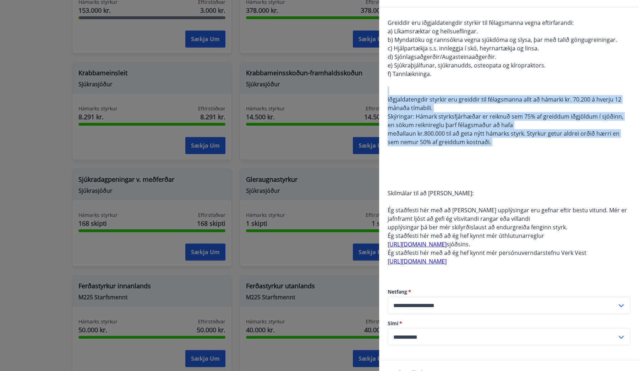 The image size is (639, 371). I want to click on span: sjóðsins., so click(429, 244).